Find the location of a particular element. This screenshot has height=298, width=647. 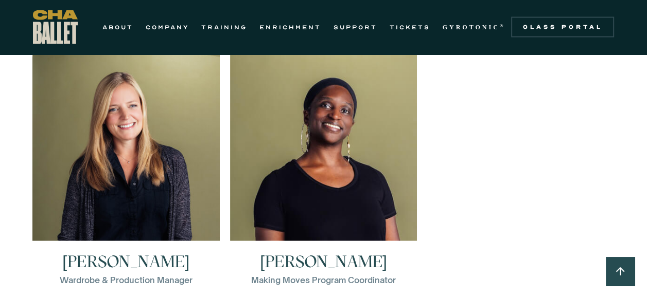

strong: GYROTONIC is located at coordinates (471, 27).